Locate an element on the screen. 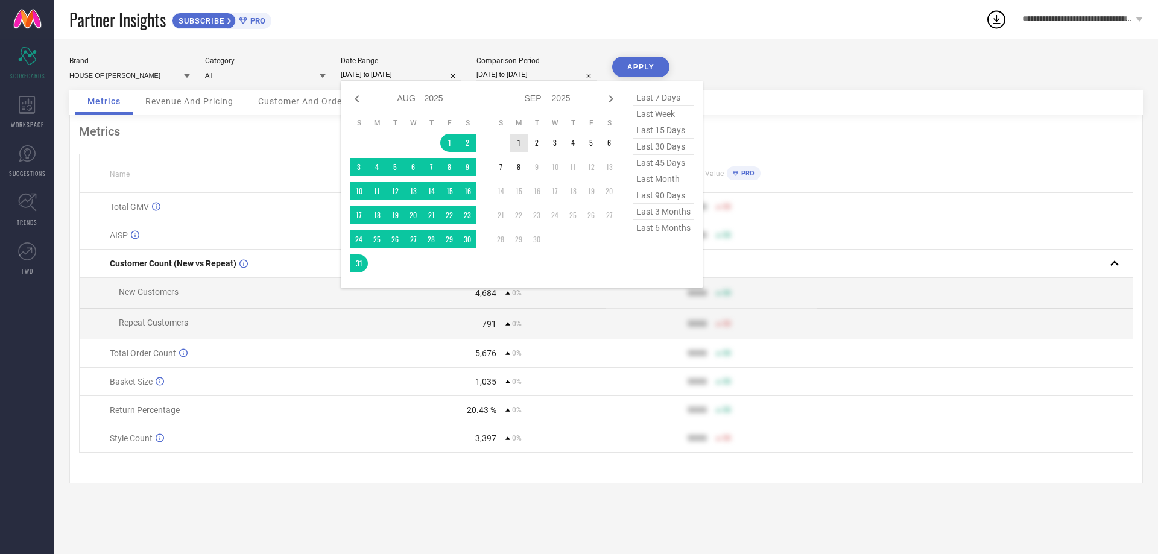 The height and width of the screenshot is (554, 1158). td: Tue Aug 05 2025 is located at coordinates (395, 167).